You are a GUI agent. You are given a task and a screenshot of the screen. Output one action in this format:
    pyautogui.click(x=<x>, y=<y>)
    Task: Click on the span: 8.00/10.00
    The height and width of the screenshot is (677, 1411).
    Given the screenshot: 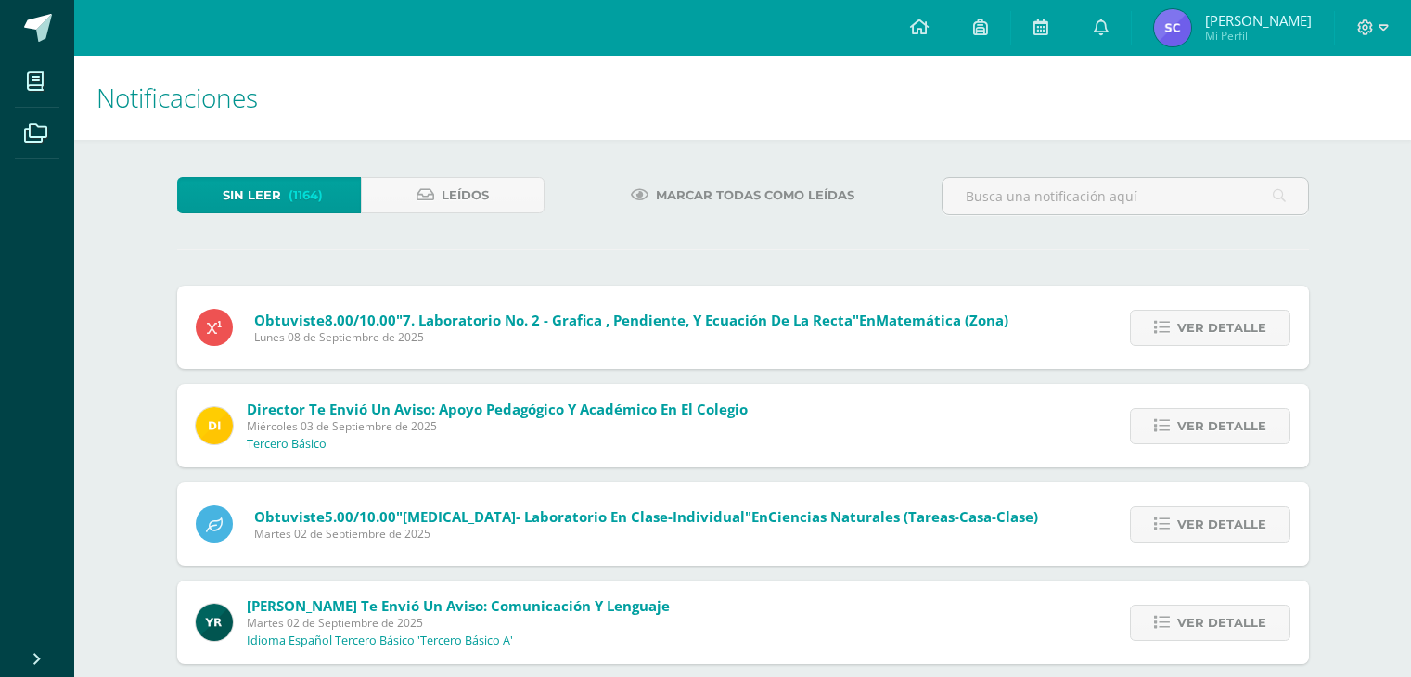 What is the action you would take?
    pyautogui.click(x=360, y=320)
    